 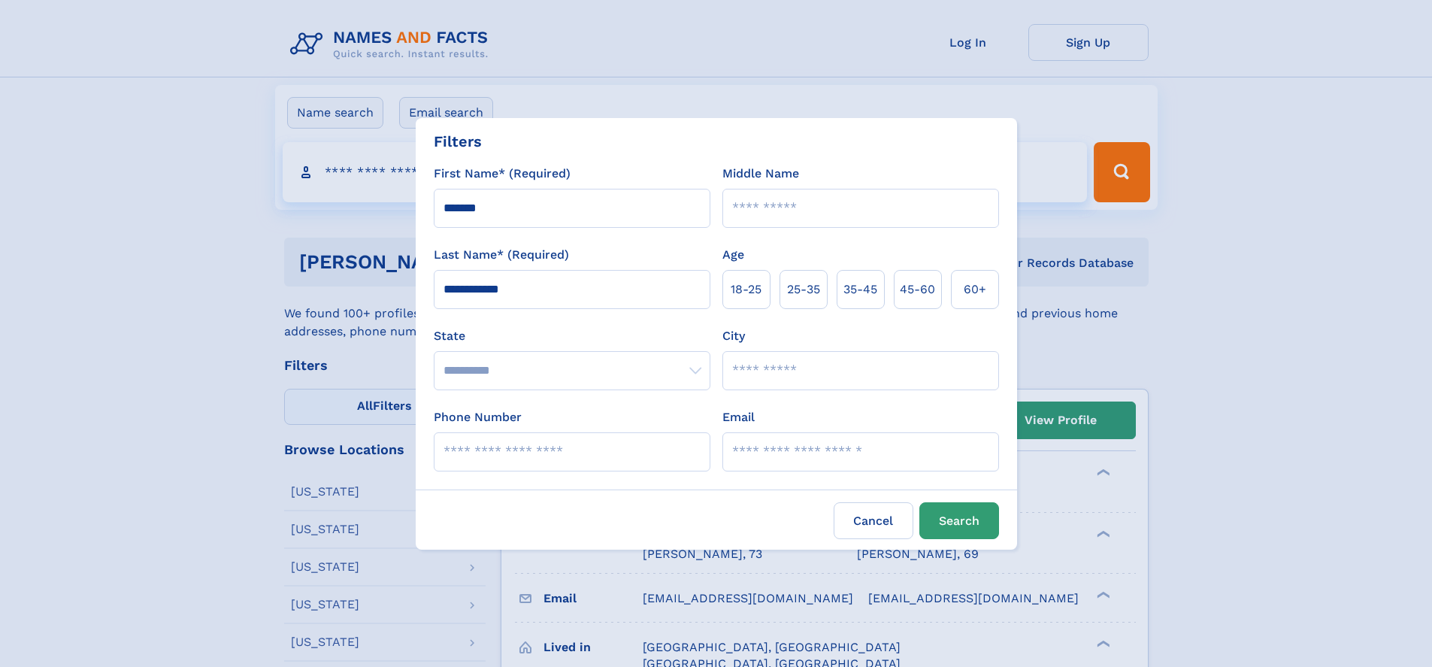 I want to click on label: State, so click(x=572, y=336).